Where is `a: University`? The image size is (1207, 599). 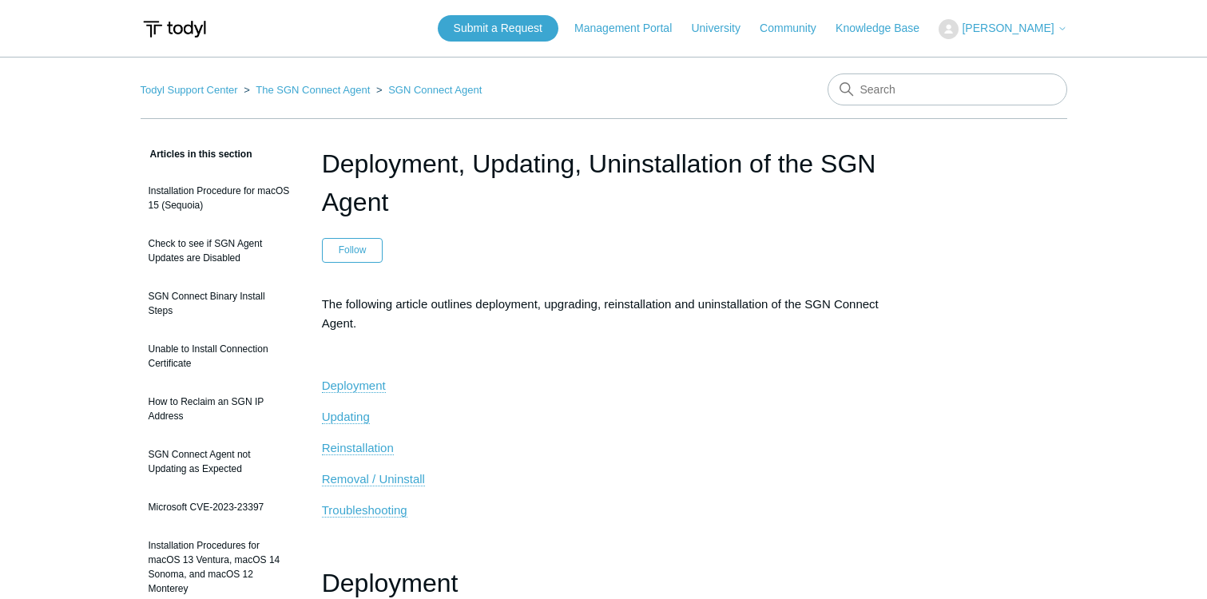 a: University is located at coordinates (723, 28).